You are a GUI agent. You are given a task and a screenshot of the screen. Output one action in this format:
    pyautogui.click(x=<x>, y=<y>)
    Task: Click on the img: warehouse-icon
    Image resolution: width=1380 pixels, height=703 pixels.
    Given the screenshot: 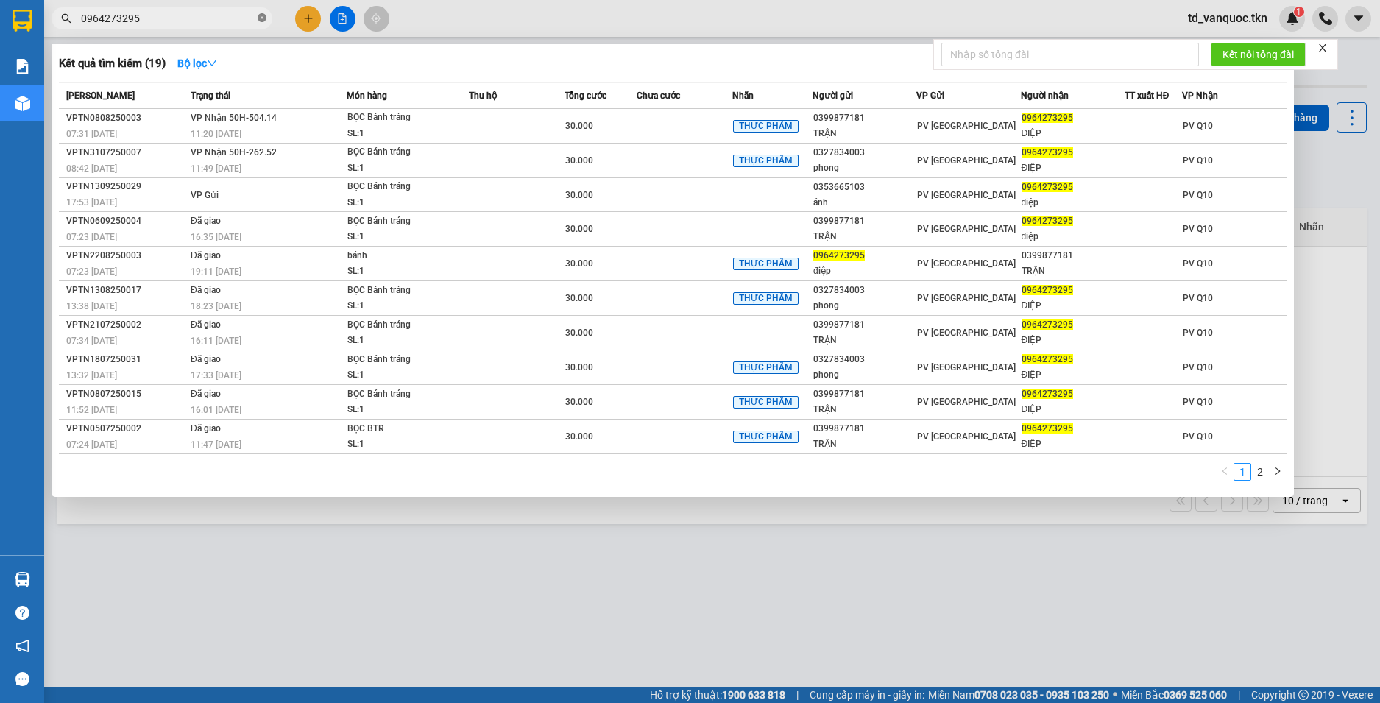 What is the action you would take?
    pyautogui.click(x=22, y=103)
    